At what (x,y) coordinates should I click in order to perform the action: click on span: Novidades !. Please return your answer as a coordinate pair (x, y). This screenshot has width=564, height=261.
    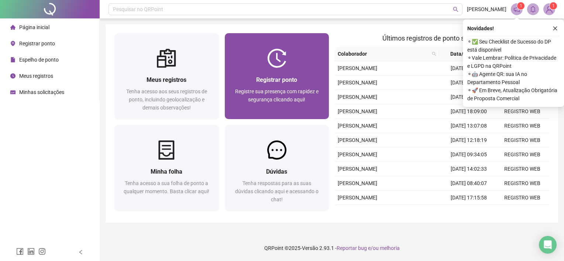
    Looking at the image, I should click on (481, 28).